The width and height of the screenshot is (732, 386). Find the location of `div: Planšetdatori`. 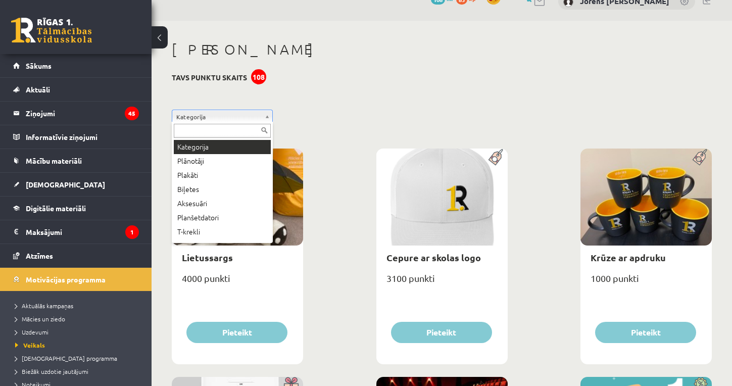

div: Planšetdatori is located at coordinates (222, 218).